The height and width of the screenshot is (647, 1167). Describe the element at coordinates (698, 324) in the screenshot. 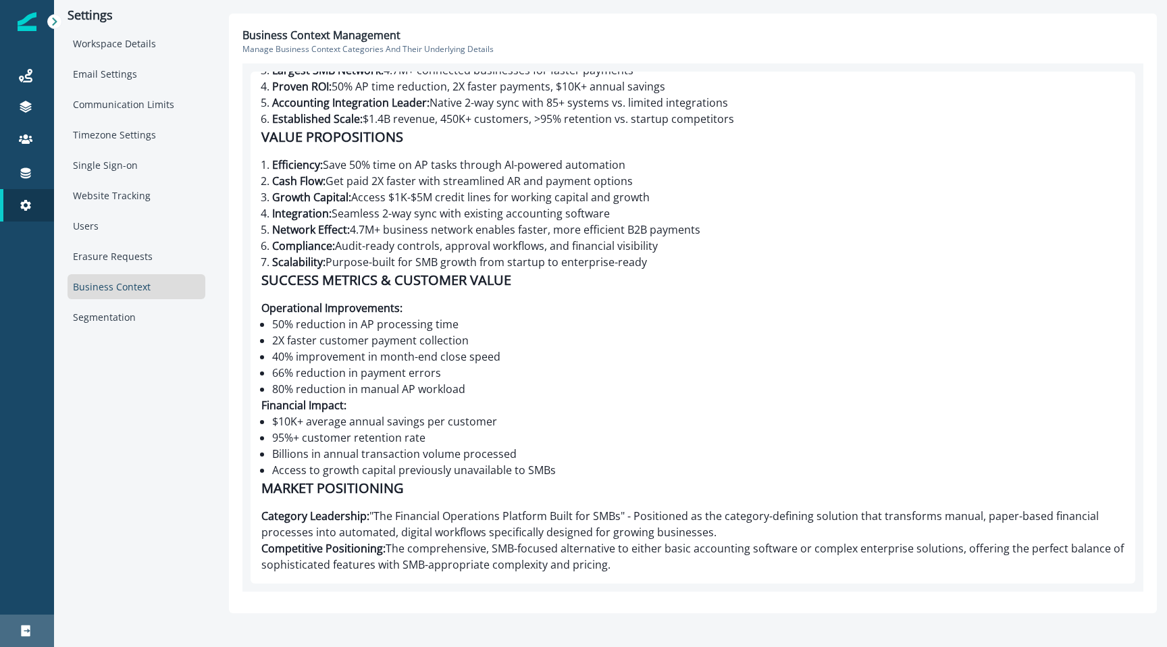

I see `li: 50% reduction in AP processing time` at that location.